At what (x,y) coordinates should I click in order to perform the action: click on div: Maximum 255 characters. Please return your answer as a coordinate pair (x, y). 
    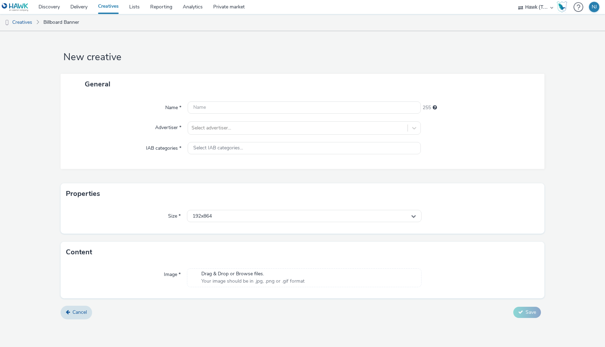
    Looking at the image, I should click on (435, 108).